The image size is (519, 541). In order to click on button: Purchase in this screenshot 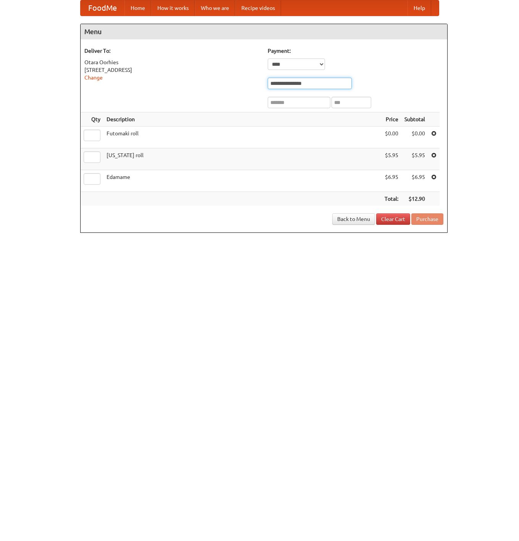, I will do `click(428, 219)`.